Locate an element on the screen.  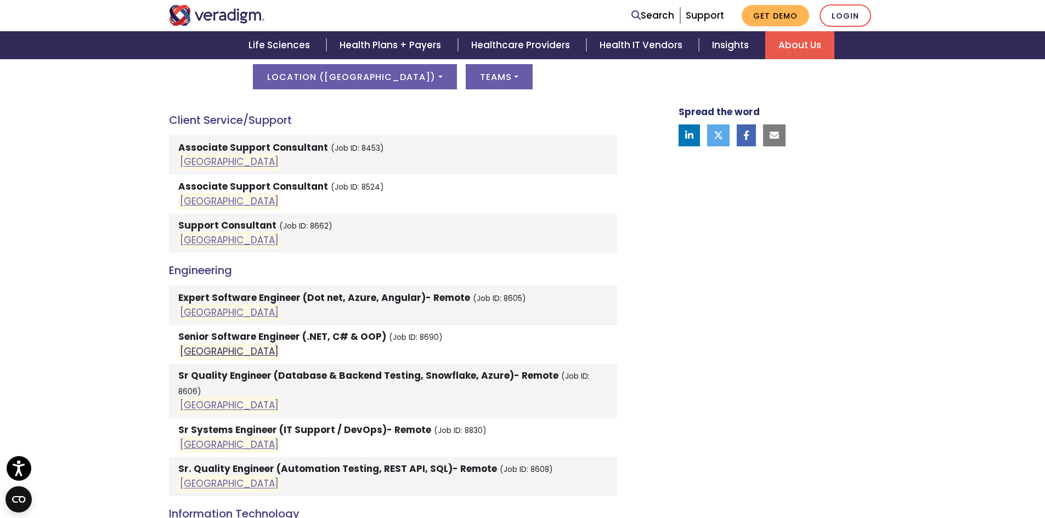
a: Insights is located at coordinates (732, 45).